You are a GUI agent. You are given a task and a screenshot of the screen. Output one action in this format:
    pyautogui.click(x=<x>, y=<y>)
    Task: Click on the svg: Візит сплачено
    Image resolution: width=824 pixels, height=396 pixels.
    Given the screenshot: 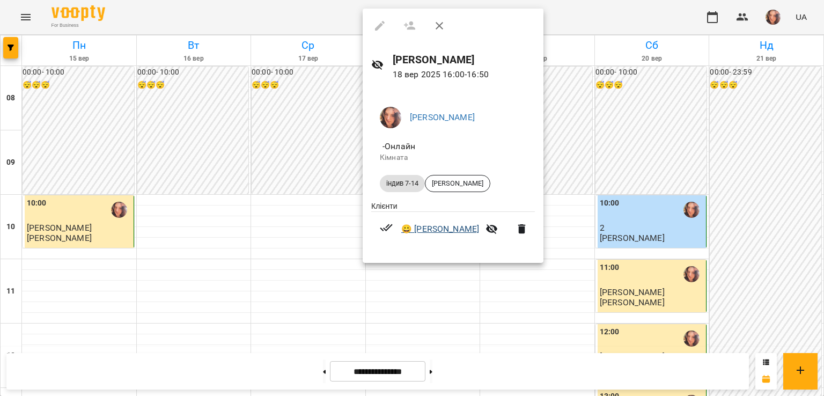 What is the action you would take?
    pyautogui.click(x=386, y=227)
    